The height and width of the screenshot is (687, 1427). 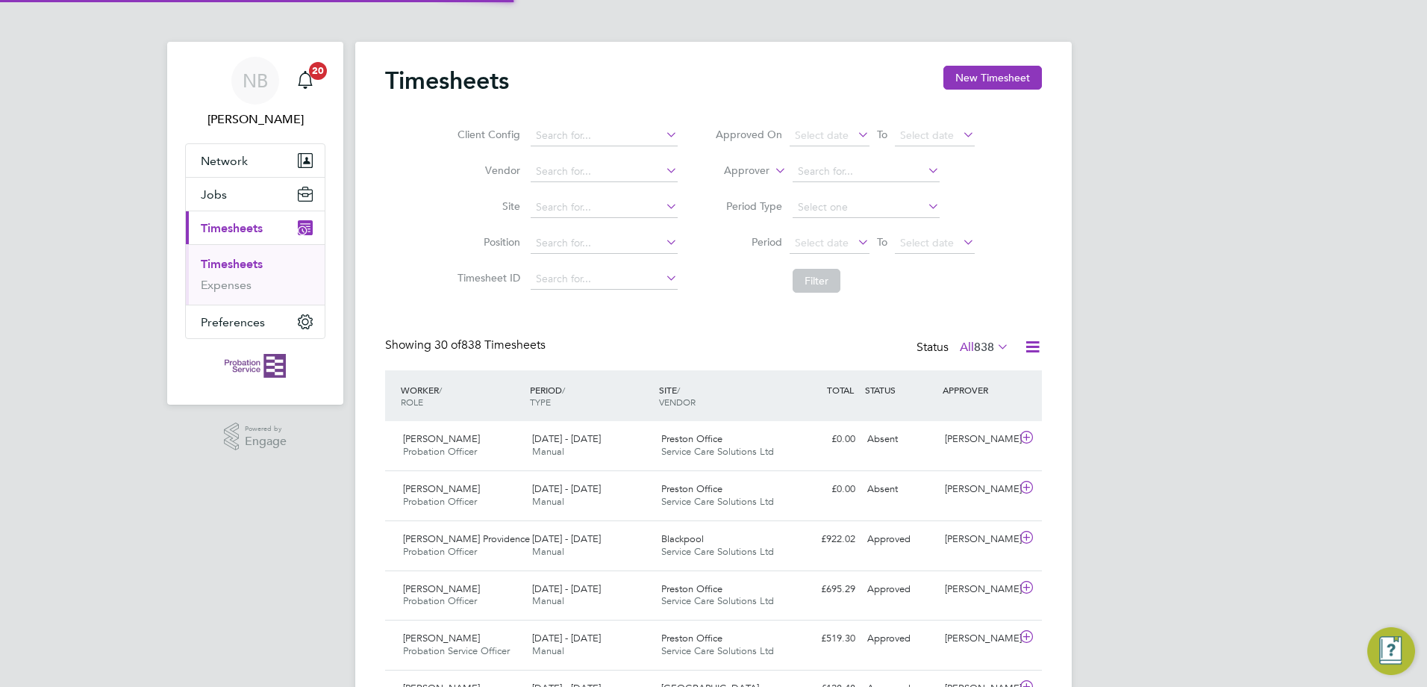 I want to click on span: Preferences, so click(x=233, y=322).